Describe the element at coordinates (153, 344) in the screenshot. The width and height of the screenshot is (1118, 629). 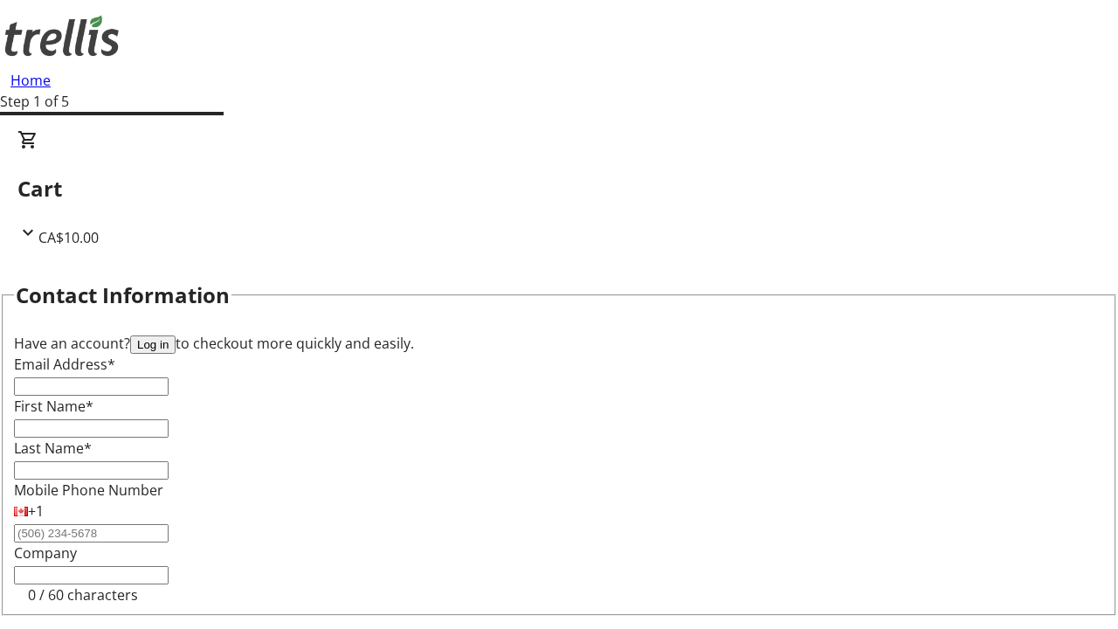
I see `button: Log in` at that location.